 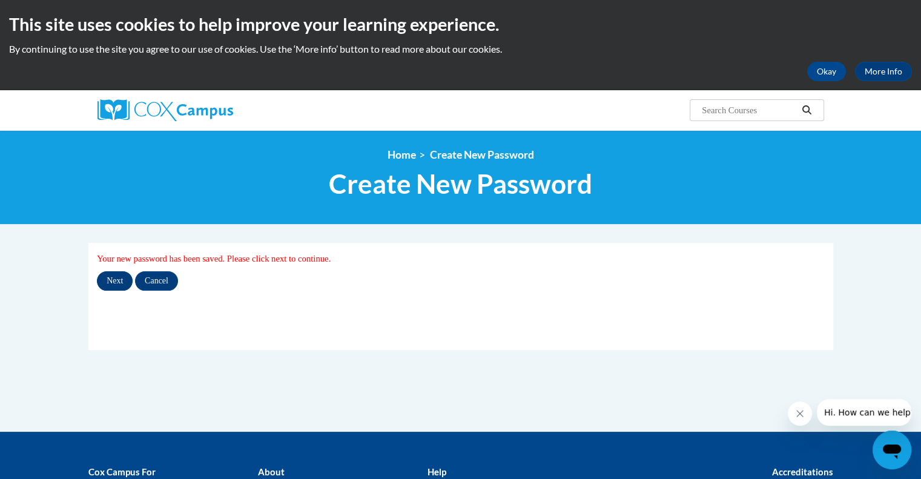 I want to click on input: Next, so click(x=114, y=281).